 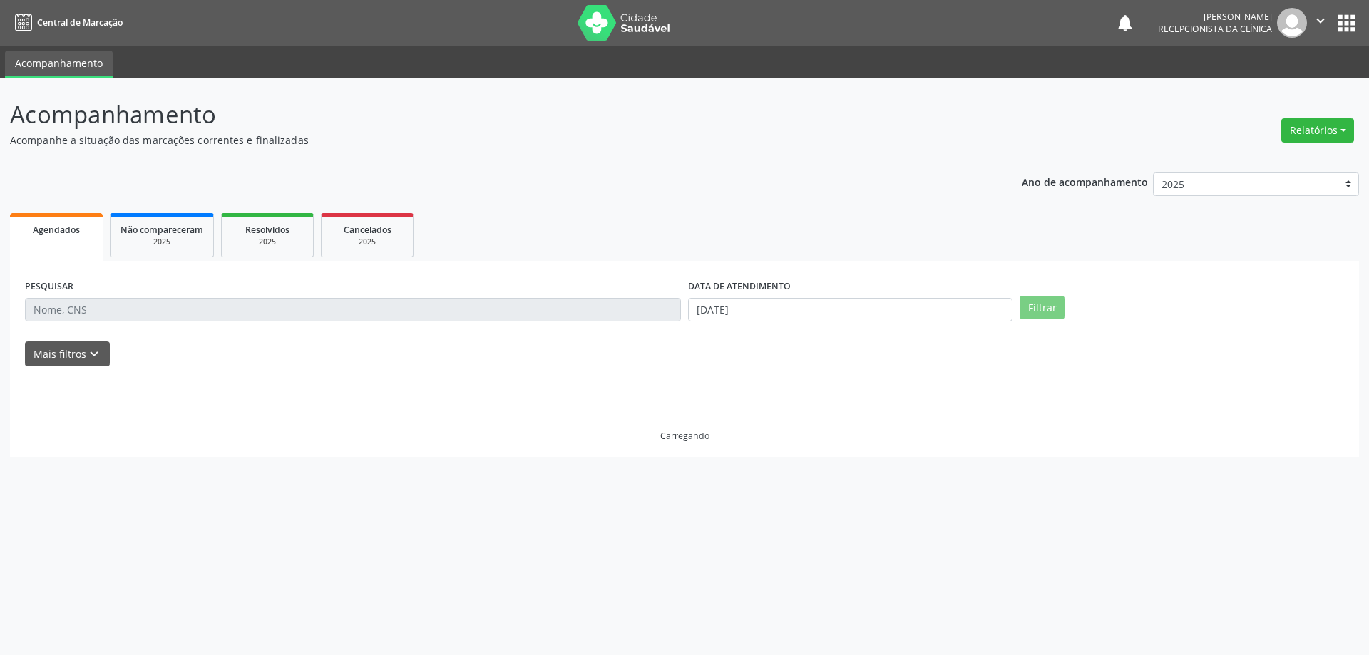 I want to click on p: Acompanhe a situação das marcações correntes e finalizadas, so click(x=482, y=140).